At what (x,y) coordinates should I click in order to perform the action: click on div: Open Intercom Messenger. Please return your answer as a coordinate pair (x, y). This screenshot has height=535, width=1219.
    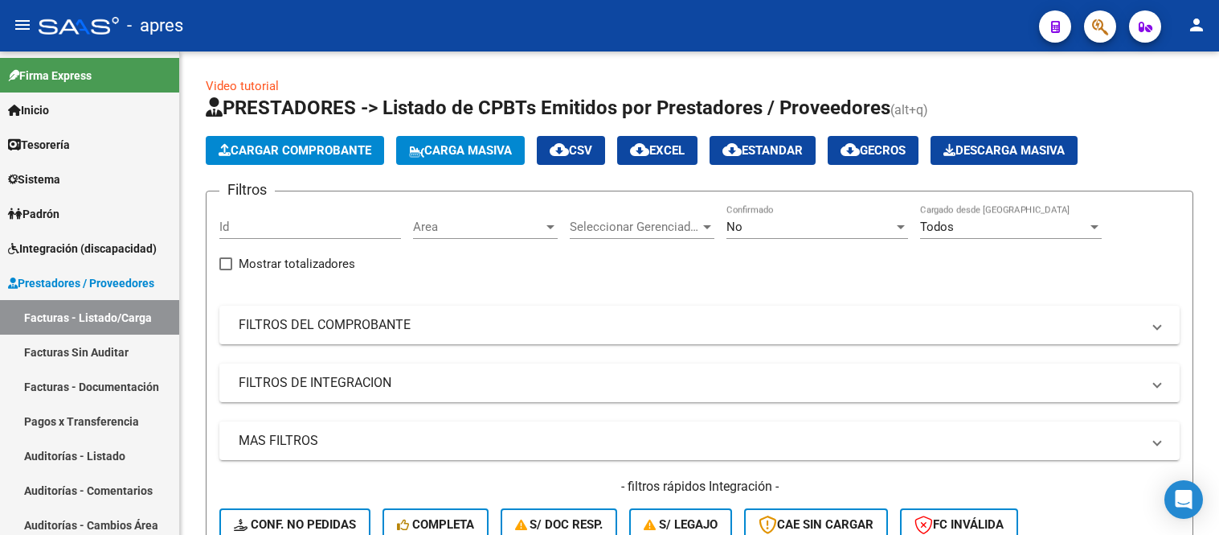
    Looking at the image, I should click on (1184, 499).